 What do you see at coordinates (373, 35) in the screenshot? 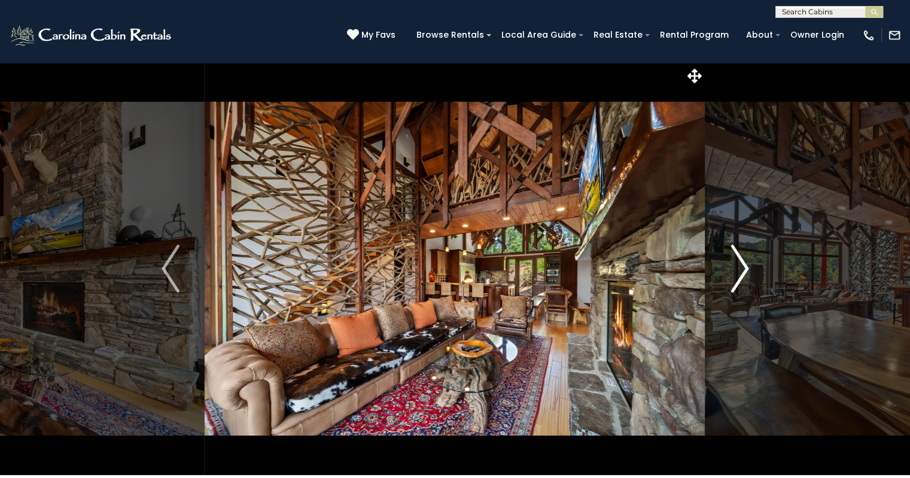
I see `a: My Favs` at bounding box center [373, 35].